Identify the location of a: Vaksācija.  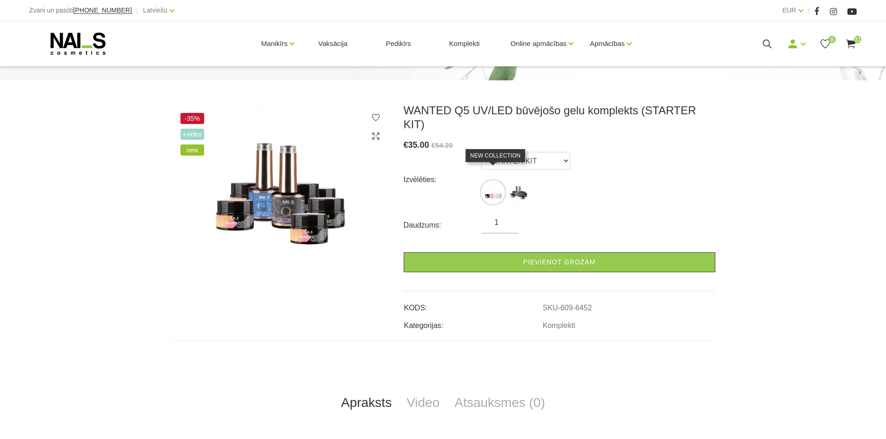
(332, 44).